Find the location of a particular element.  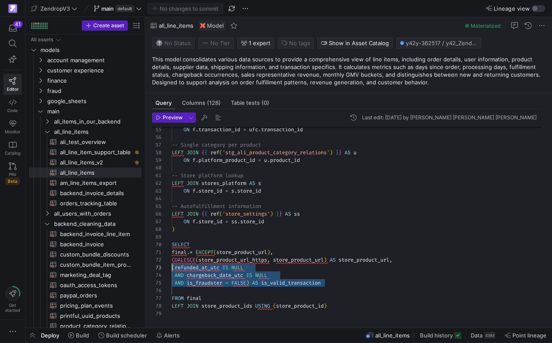

span: paypal_orders​​​​​​​​​​ is located at coordinates (96, 295).